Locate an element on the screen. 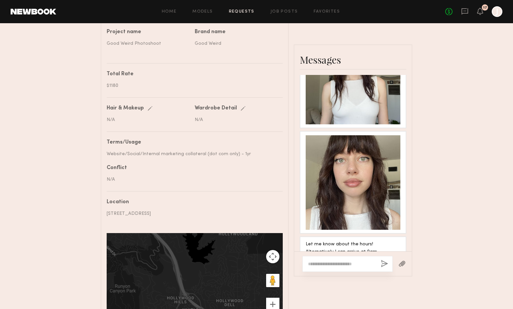 This screenshot has height=309, width=513. div: Total Rate is located at coordinates (192, 74).